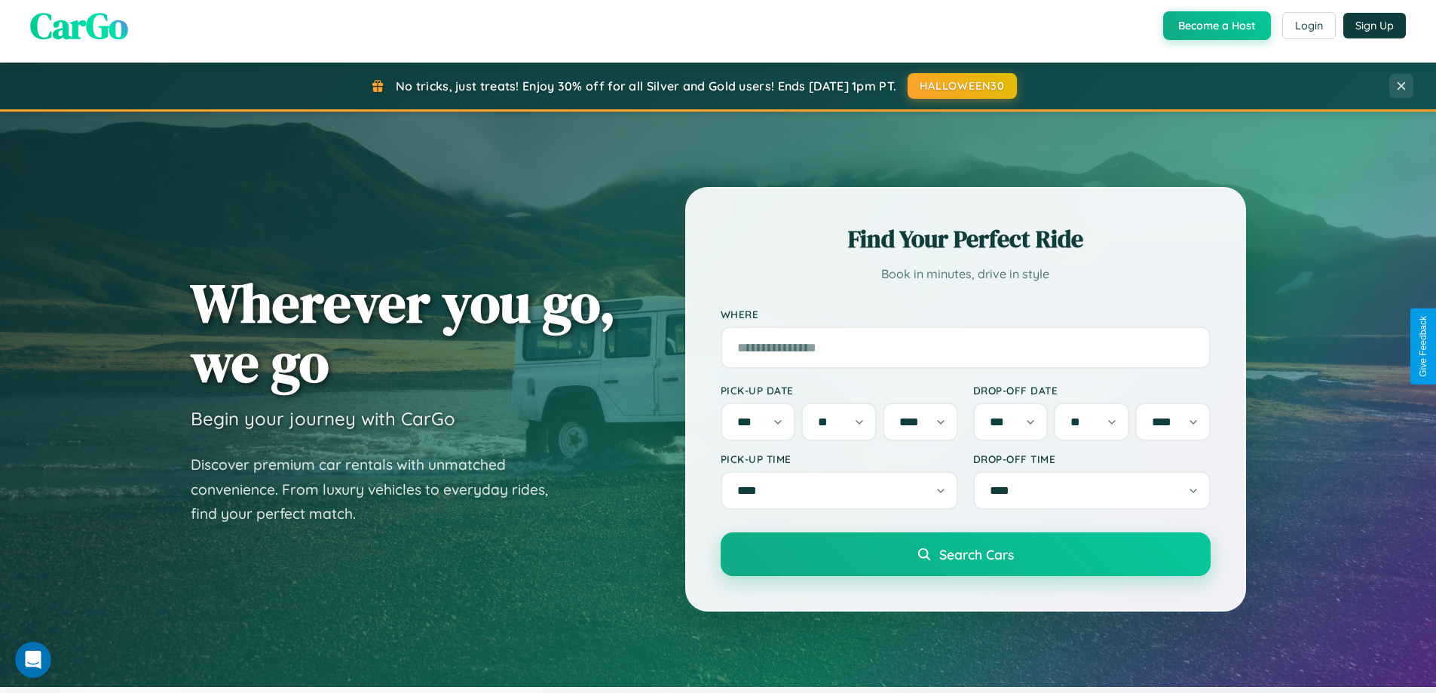  Describe the element at coordinates (79, 26) in the screenshot. I see `span: CarGo` at that location.